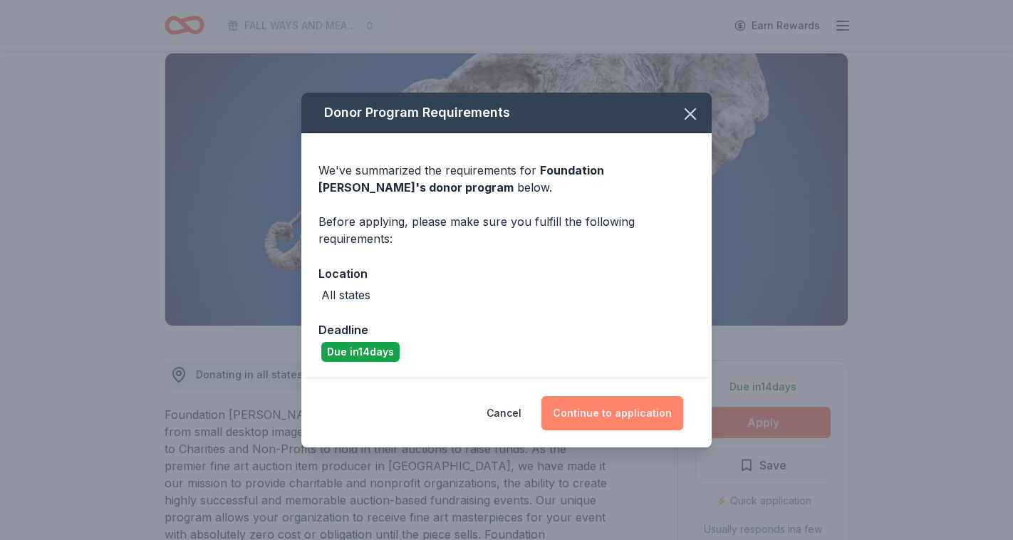 The height and width of the screenshot is (540, 1013). What do you see at coordinates (507, 230) in the screenshot?
I see `div: Before applying, please make sure you fulfill the following requirements:` at bounding box center [507, 230].